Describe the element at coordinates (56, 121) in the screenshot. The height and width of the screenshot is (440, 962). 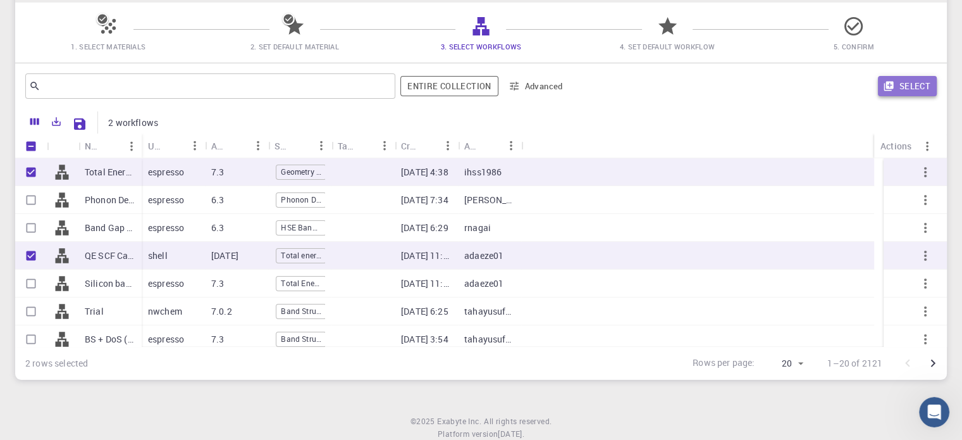
I see `button: Export` at that location.